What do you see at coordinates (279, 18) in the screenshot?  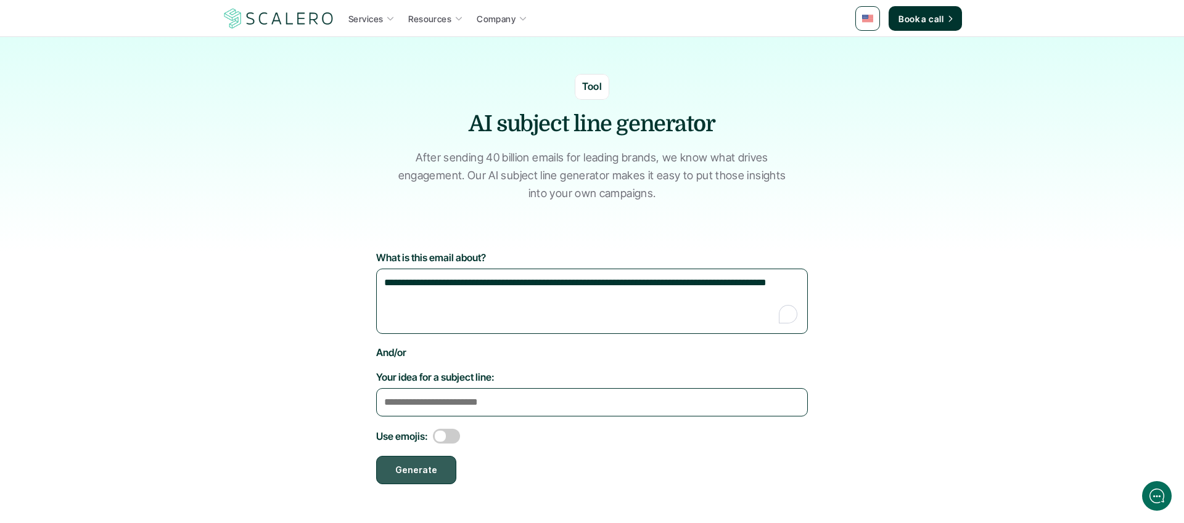 I see `img: Scalero company logo` at bounding box center [279, 18].